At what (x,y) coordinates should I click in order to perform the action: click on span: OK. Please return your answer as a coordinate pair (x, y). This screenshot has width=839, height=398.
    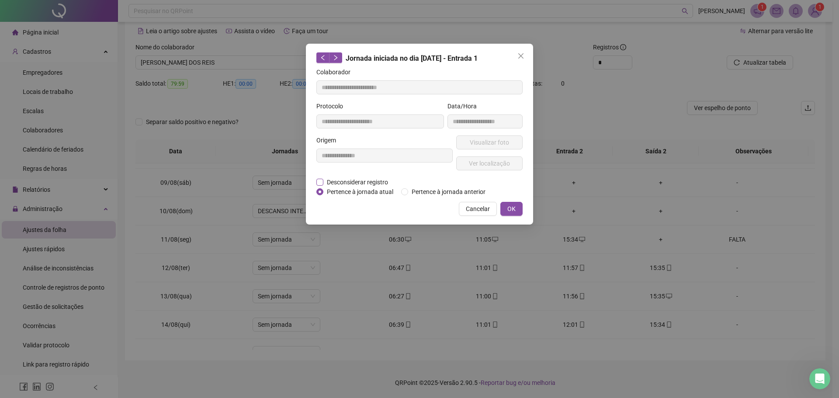
    Looking at the image, I should click on (511, 209).